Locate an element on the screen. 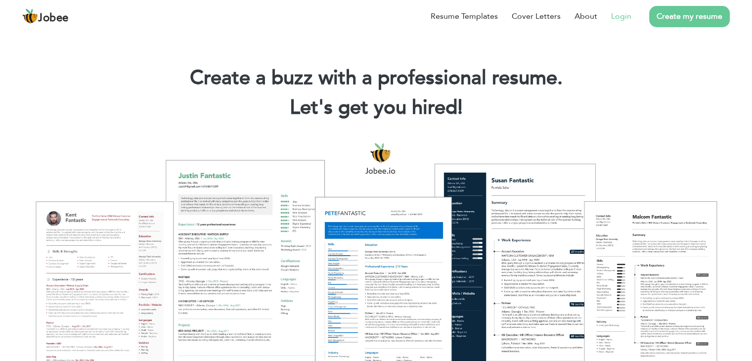 The image size is (752, 361). a: Resume Templates is located at coordinates (464, 16).